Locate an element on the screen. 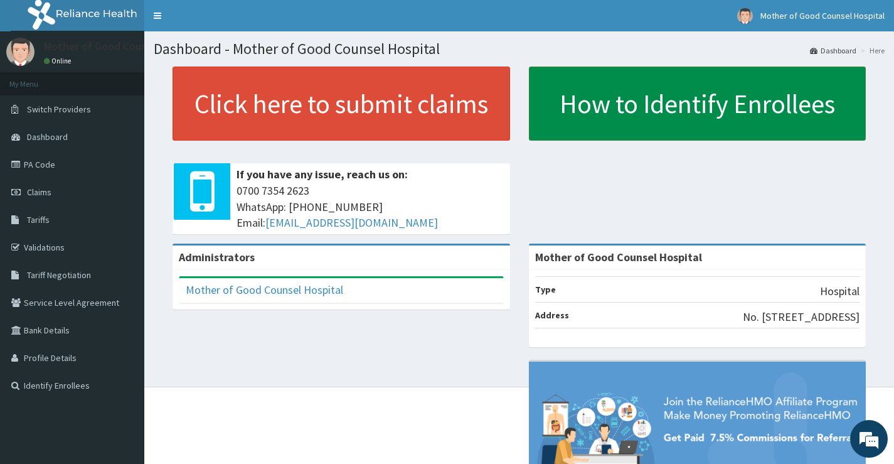 The image size is (894, 464). span: Tariff Negotiation is located at coordinates (59, 275).